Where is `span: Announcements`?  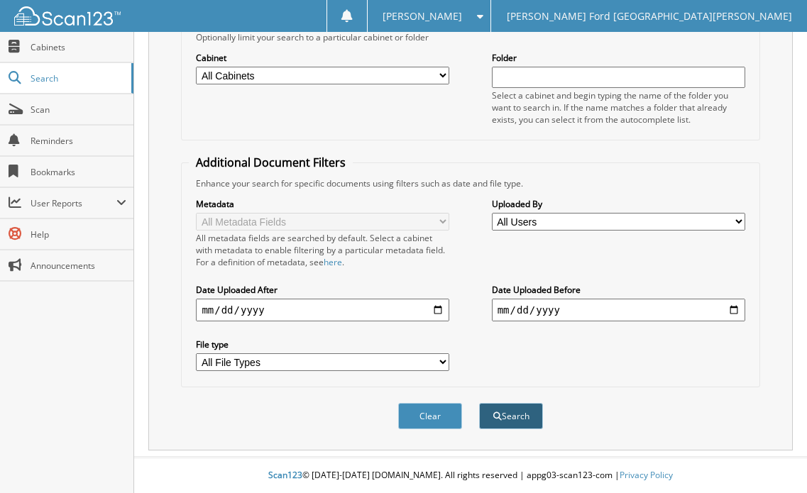
span: Announcements is located at coordinates (78, 265).